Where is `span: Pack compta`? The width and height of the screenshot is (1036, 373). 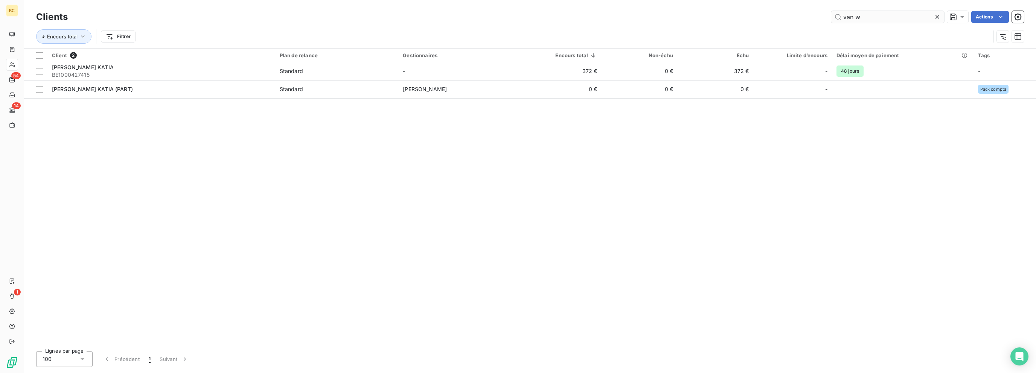 span: Pack compta is located at coordinates (994, 89).